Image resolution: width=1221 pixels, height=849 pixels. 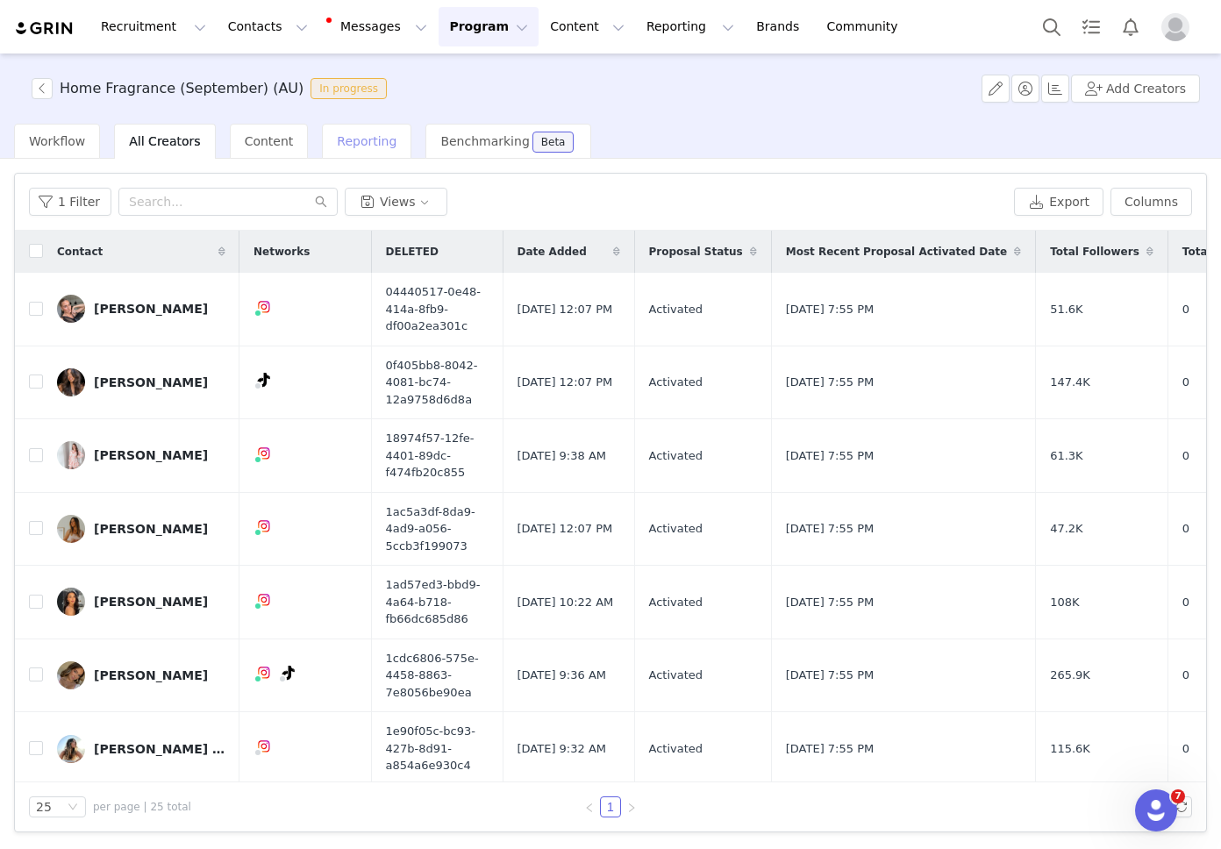 What do you see at coordinates (1131, 26) in the screenshot?
I see `button: Notifications` at bounding box center [1131, 26].